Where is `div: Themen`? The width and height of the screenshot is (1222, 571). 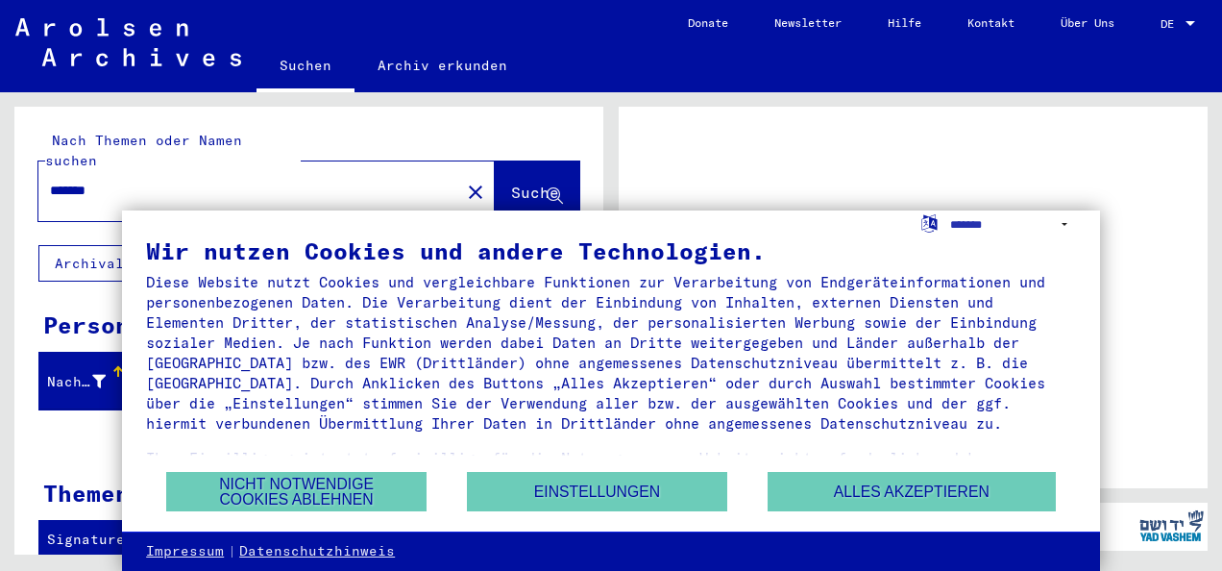 div: Themen is located at coordinates (86, 493).